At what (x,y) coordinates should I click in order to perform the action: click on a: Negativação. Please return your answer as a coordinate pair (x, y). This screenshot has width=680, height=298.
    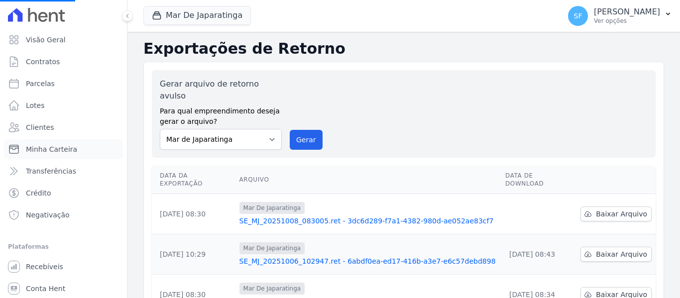
    Looking at the image, I should click on (63, 215).